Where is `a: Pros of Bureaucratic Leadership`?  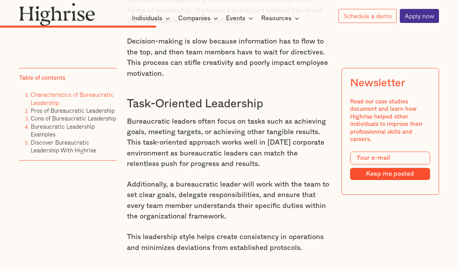
a: Pros of Bureaucratic Leadership is located at coordinates (73, 110).